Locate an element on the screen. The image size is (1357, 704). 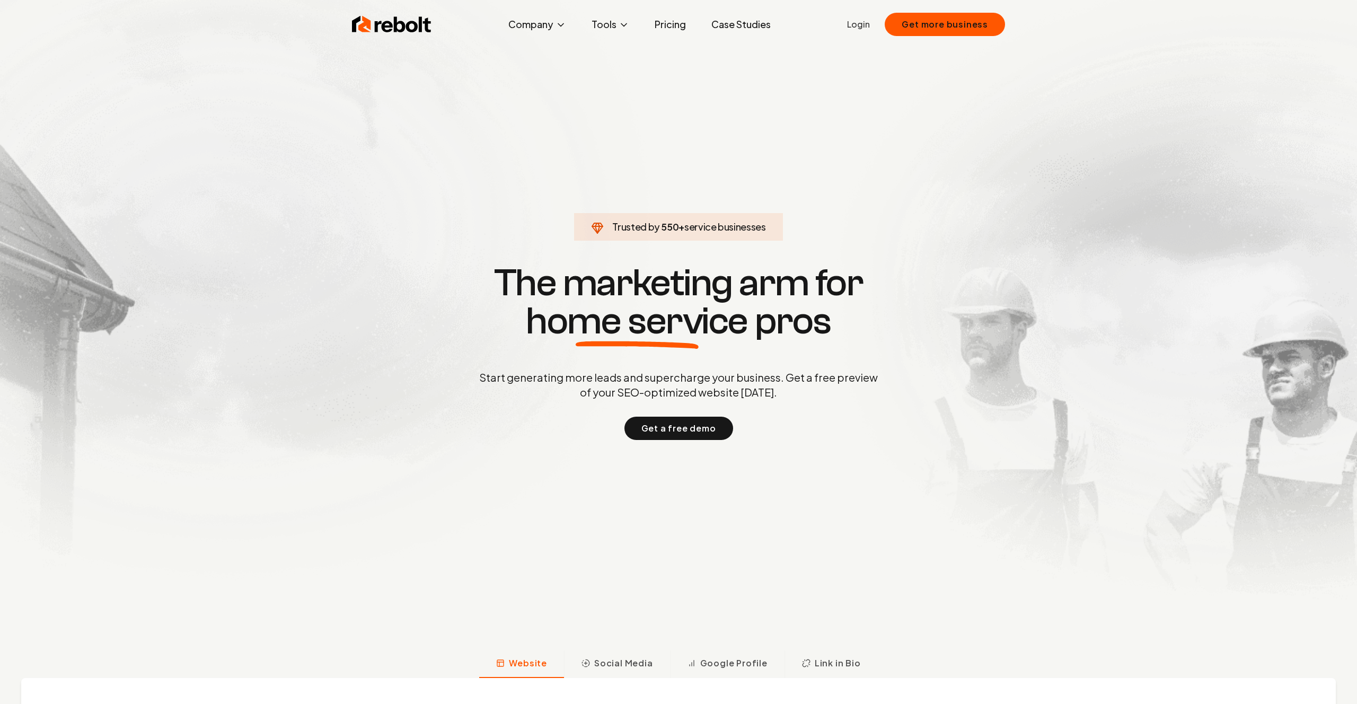
button: Google Profile is located at coordinates (727, 664).